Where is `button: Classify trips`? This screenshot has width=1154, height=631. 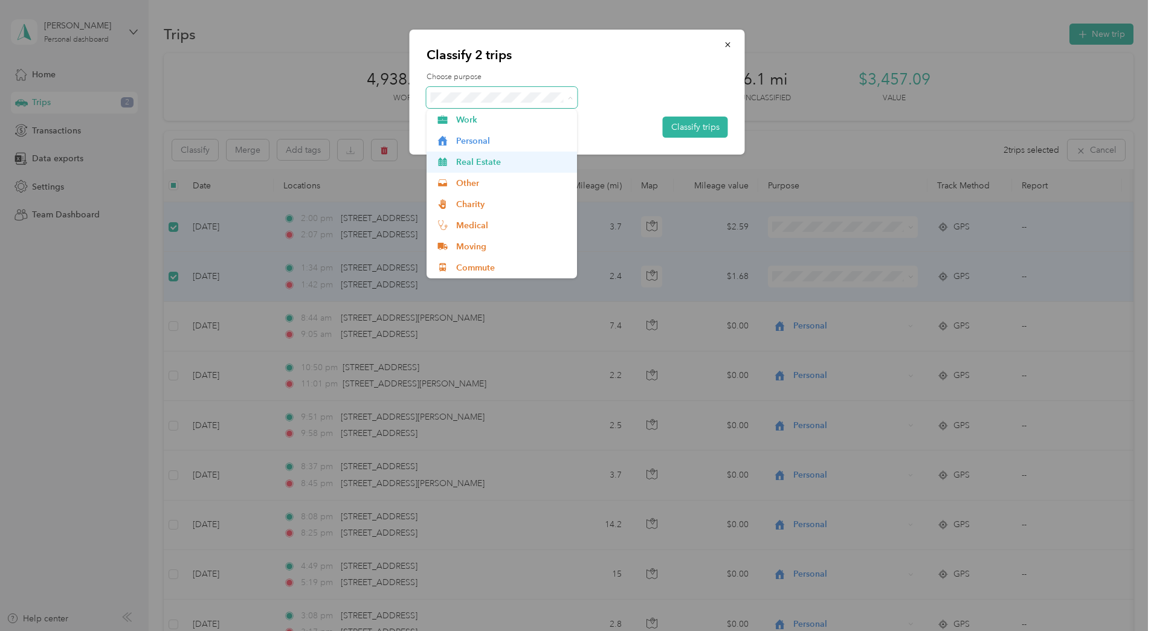 button: Classify trips is located at coordinates (695, 127).